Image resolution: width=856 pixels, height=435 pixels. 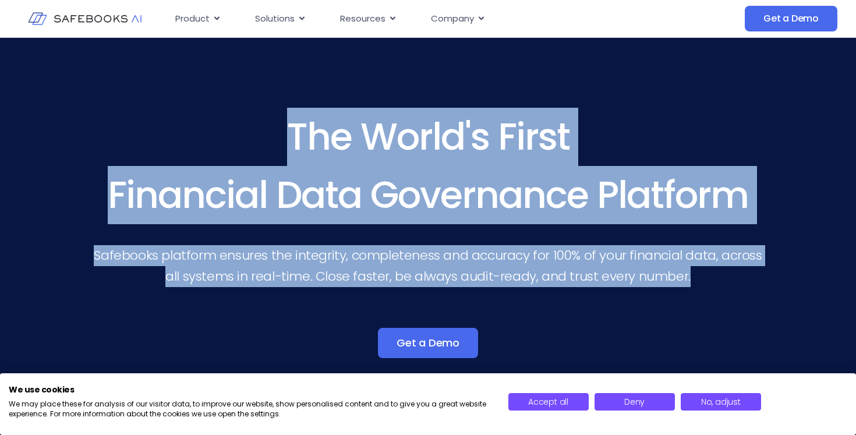 What do you see at coordinates (721, 402) in the screenshot?
I see `span: No, adjust` at bounding box center [721, 402].